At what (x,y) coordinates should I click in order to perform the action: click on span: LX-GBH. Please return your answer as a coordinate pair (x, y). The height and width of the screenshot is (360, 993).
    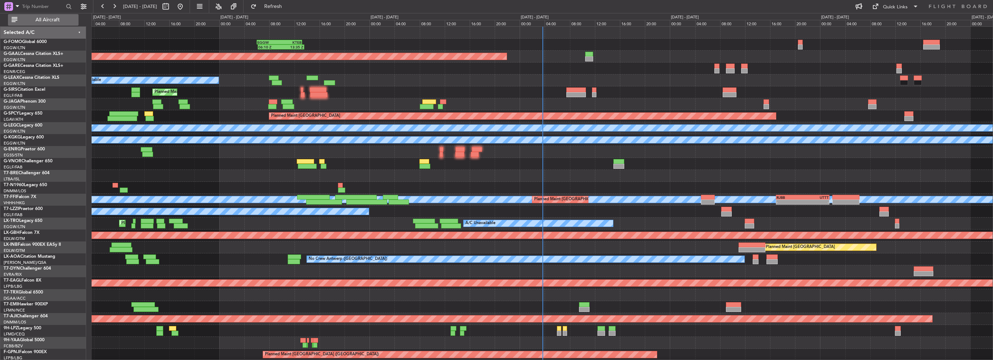
    Looking at the image, I should click on (12, 233).